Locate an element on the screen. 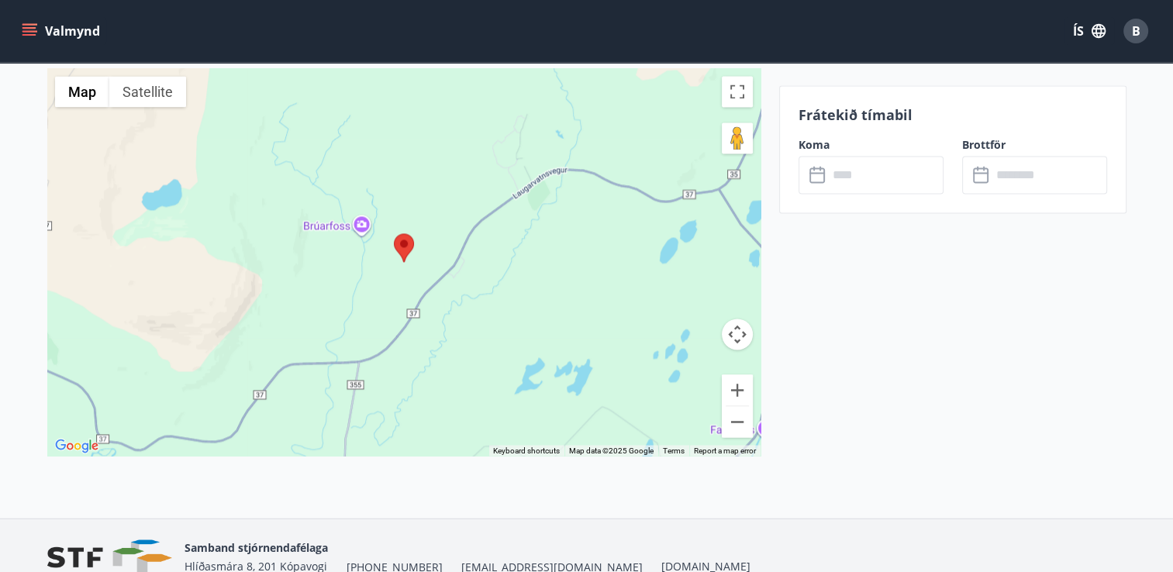 The width and height of the screenshot is (1173, 572). button: Zoom in is located at coordinates (737, 390).